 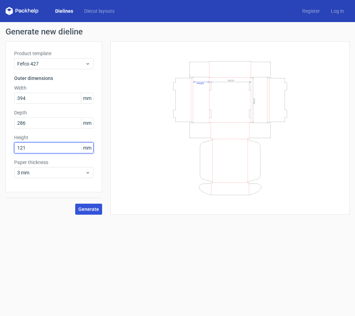 I want to click on span: Fefco 427, so click(x=51, y=64).